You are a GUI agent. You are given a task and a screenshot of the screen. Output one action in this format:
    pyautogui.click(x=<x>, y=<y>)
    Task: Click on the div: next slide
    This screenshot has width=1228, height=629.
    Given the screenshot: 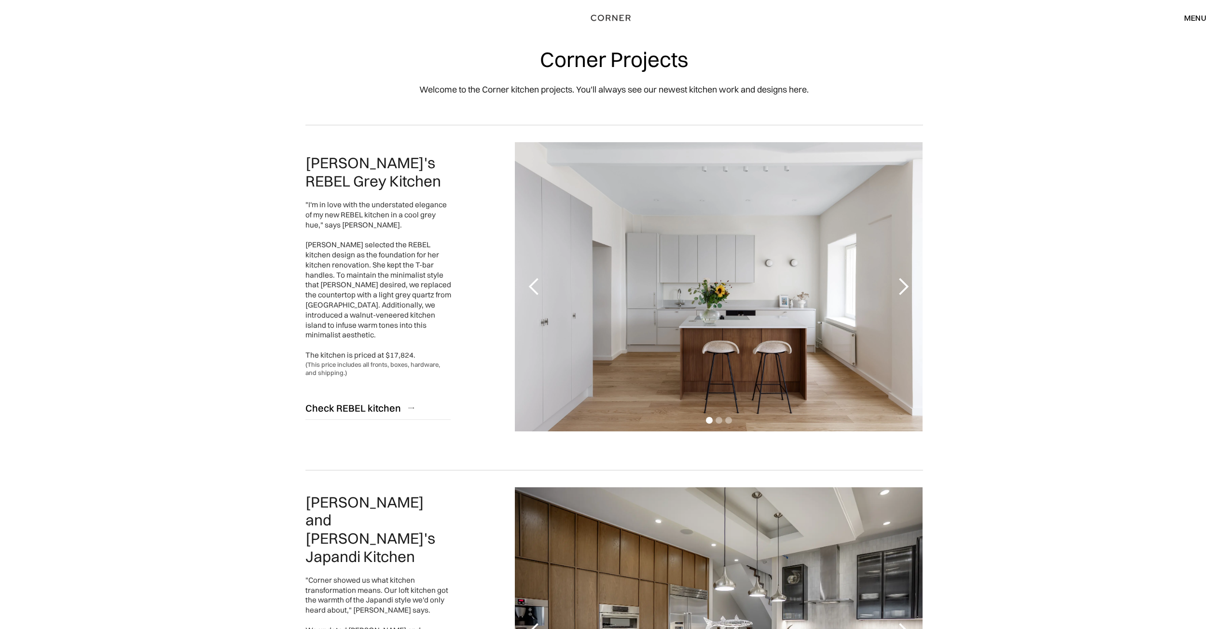 What is the action you would take?
    pyautogui.click(x=903, y=287)
    